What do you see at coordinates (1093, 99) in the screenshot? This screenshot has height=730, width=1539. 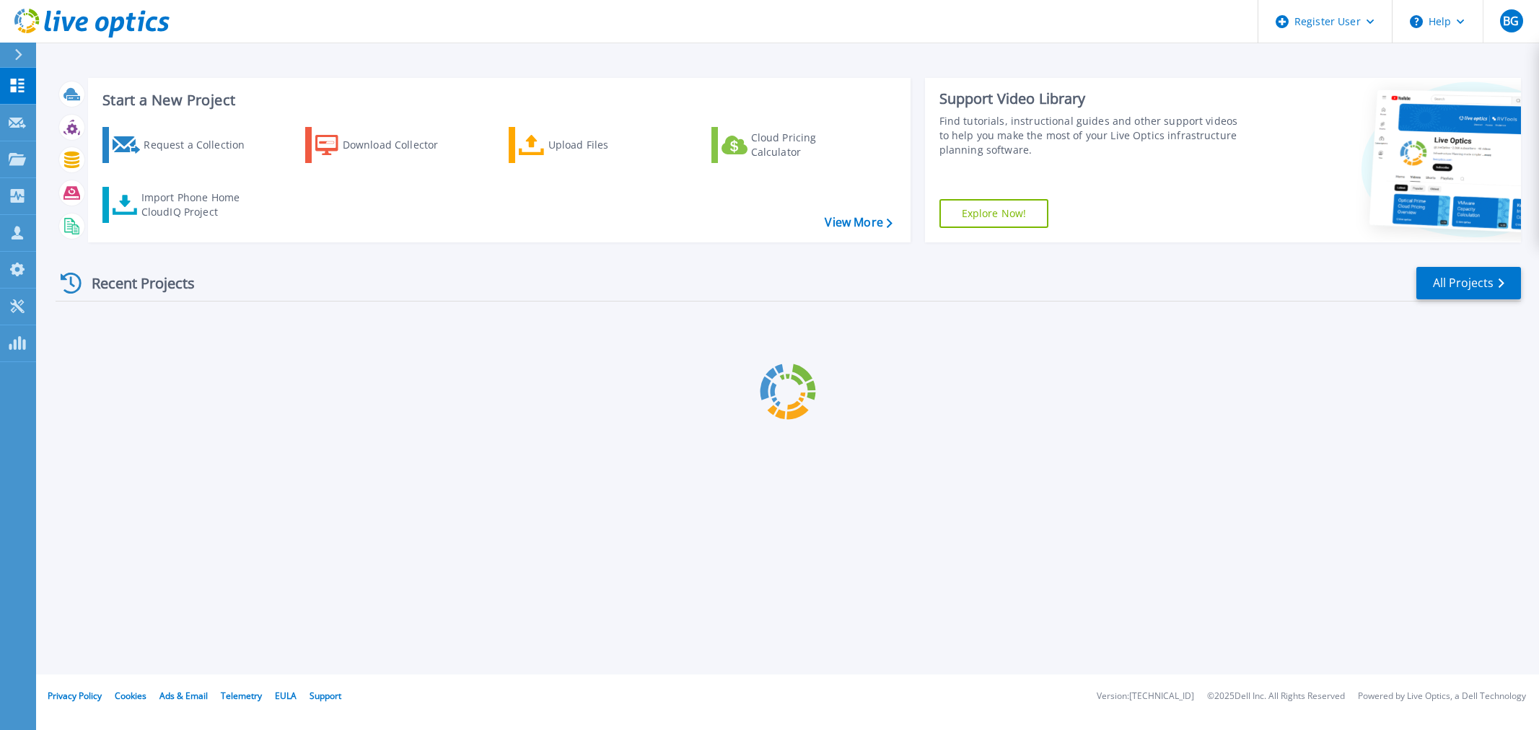 I see `div: Support Video Library` at bounding box center [1093, 99].